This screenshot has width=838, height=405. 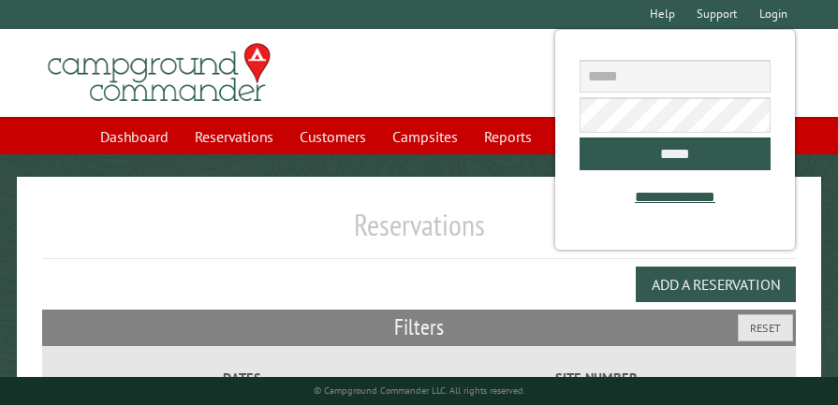 What do you see at coordinates (765, 328) in the screenshot?
I see `button: Reset` at bounding box center [765, 328].